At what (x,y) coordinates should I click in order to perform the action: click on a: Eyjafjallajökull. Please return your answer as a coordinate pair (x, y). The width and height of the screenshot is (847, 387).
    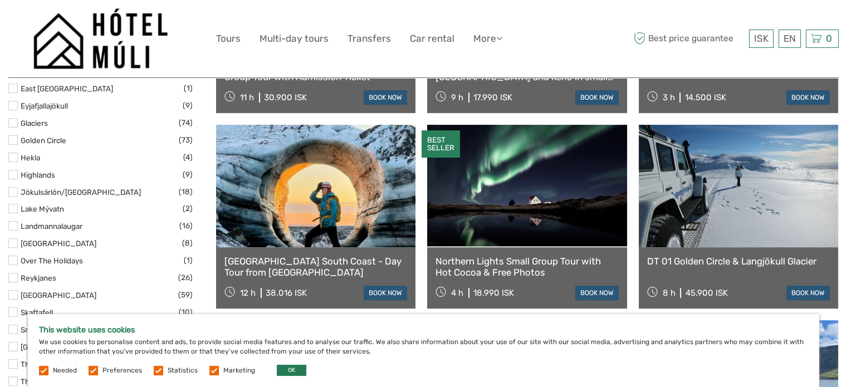
    Looking at the image, I should click on (44, 106).